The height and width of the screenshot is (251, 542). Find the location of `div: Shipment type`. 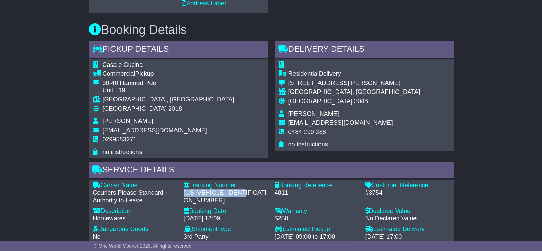

div: Shipment type is located at coordinates (226, 229).